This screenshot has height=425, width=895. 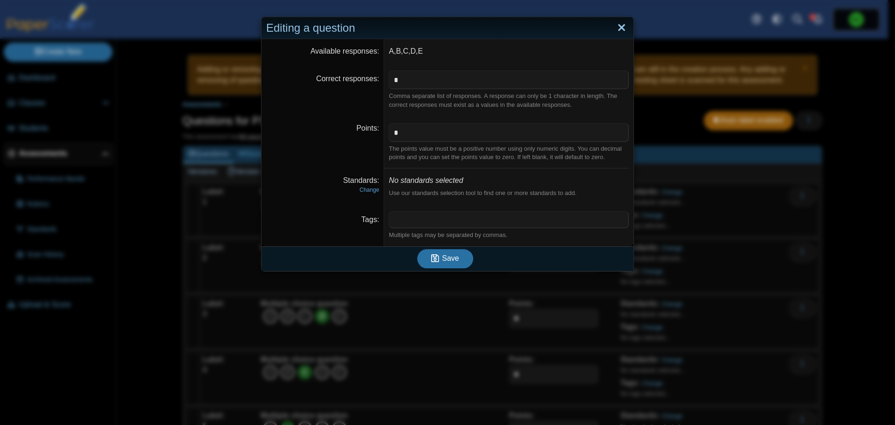 What do you see at coordinates (361, 180) in the screenshot?
I see `label: Standards` at bounding box center [361, 180].